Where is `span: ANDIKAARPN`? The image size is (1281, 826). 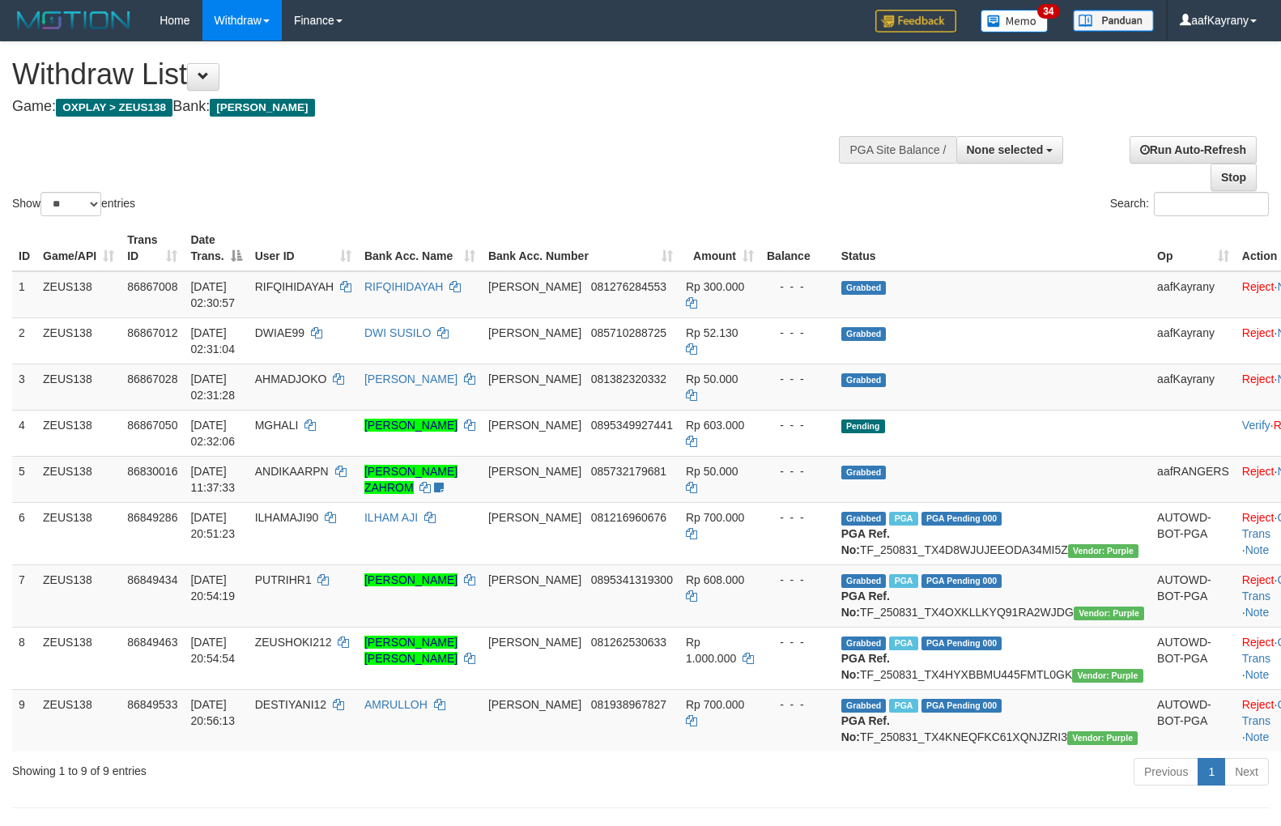 span: ANDIKAARPN is located at coordinates (292, 471).